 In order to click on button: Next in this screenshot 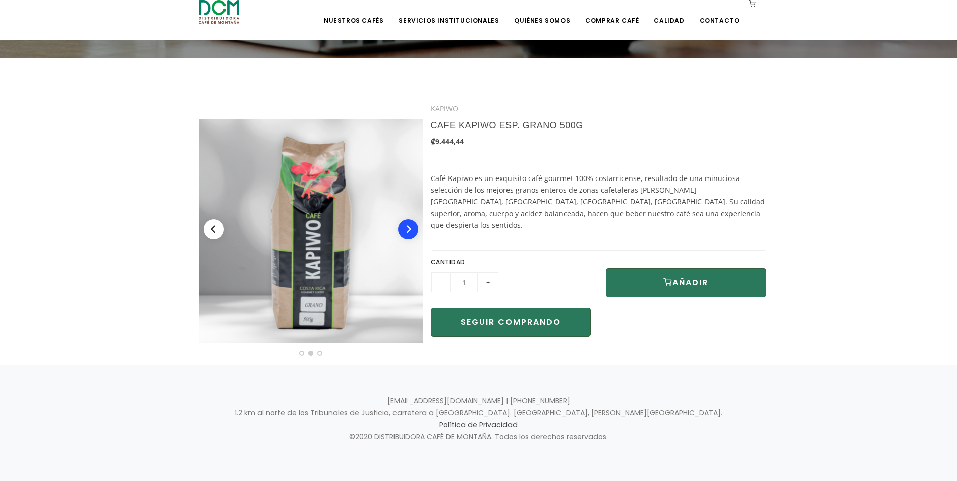, I will do `click(408, 230)`.